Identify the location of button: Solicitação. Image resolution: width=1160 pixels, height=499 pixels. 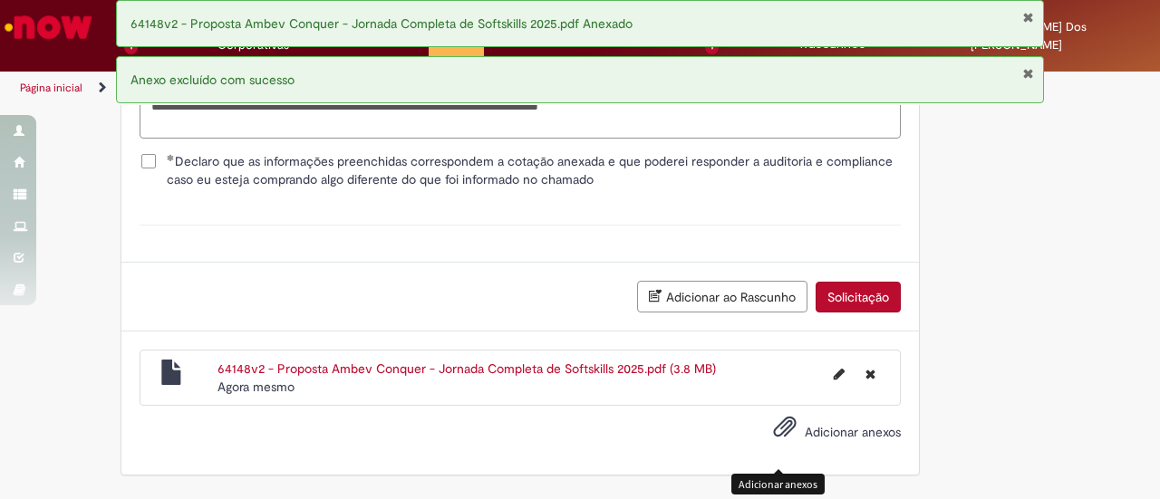
(858, 297).